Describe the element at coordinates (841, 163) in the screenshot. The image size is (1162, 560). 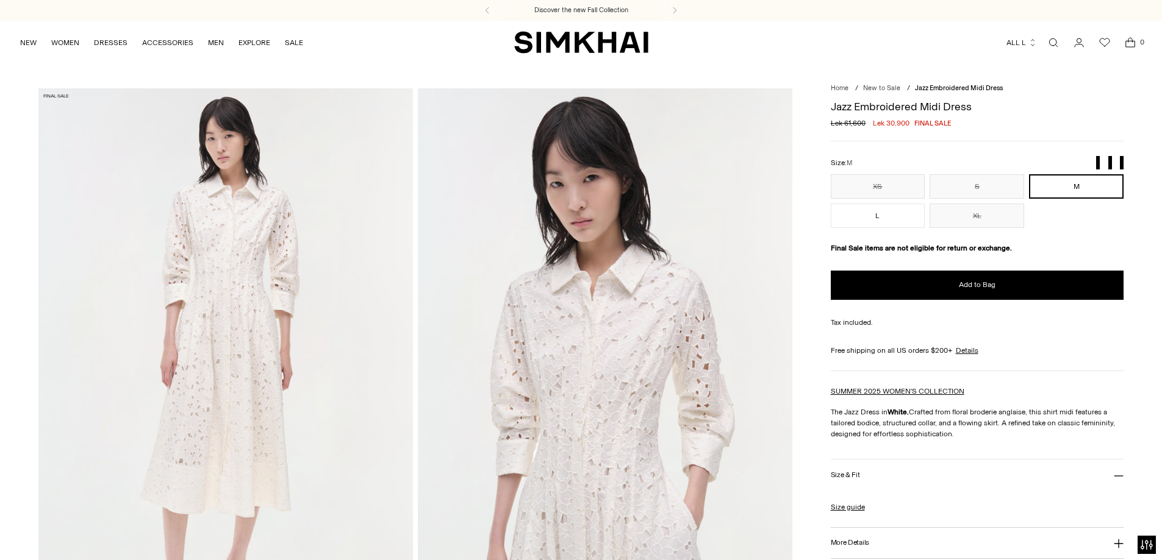
I see `label: Size:` at that location.